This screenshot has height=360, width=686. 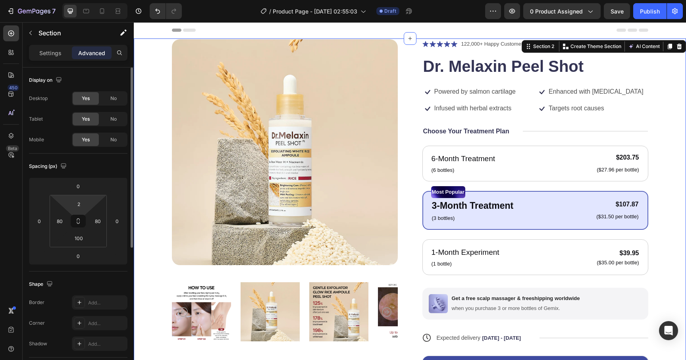 What do you see at coordinates (650, 11) in the screenshot?
I see `button: Publish` at bounding box center [650, 11].